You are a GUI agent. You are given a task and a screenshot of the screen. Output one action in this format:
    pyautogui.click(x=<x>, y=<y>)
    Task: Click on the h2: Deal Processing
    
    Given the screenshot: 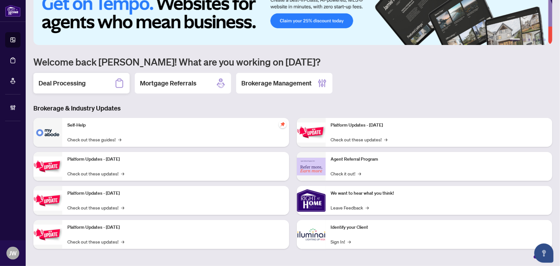 What is the action you would take?
    pyautogui.click(x=62, y=83)
    